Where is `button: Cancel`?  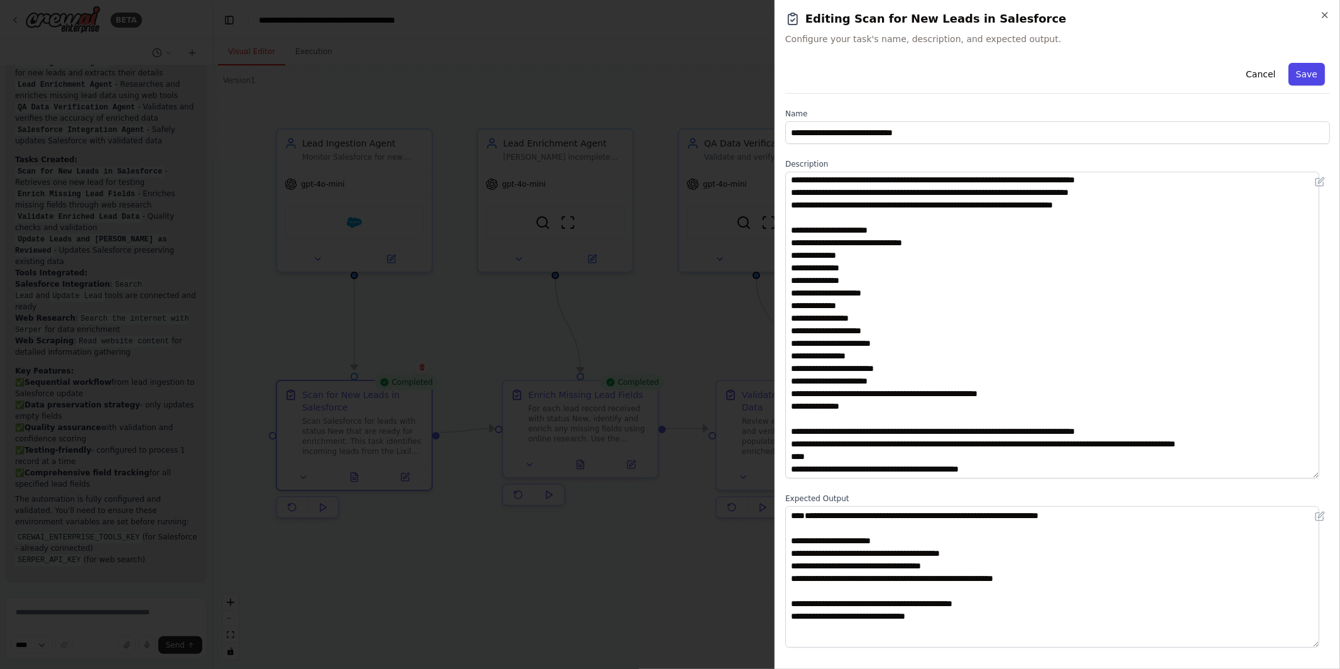 button: Cancel is located at coordinates (1261, 74).